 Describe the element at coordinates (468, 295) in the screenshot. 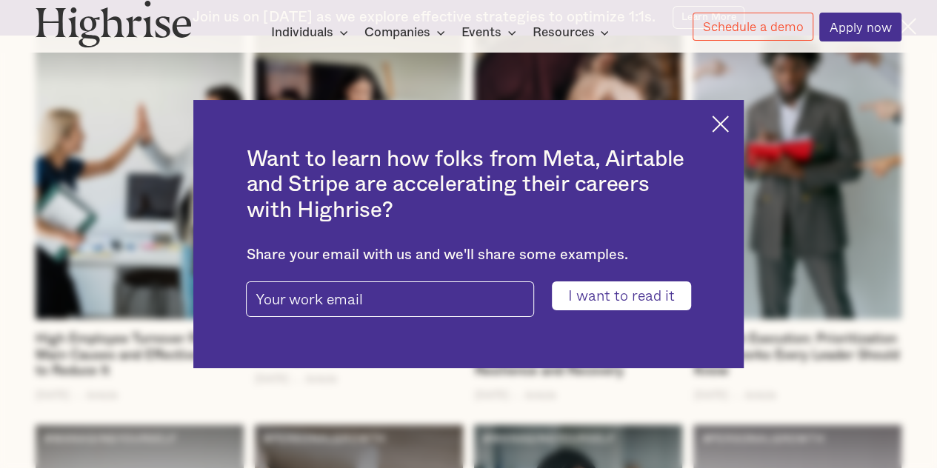

I see `form: current-ascender-homepage-modal-form` at that location.